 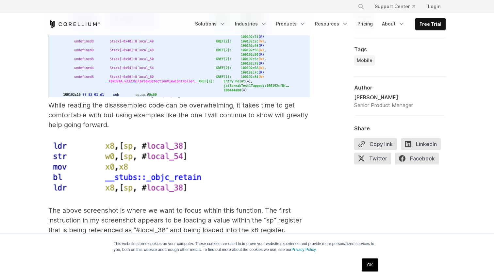 What do you see at coordinates (400, 88) in the screenshot?
I see `div: Author` at bounding box center [400, 88].